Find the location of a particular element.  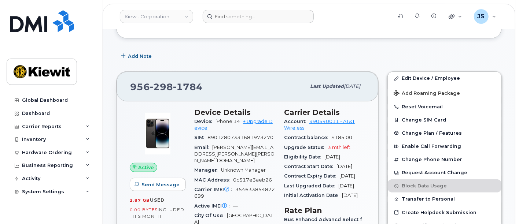

span: SIM is located at coordinates (201, 137).